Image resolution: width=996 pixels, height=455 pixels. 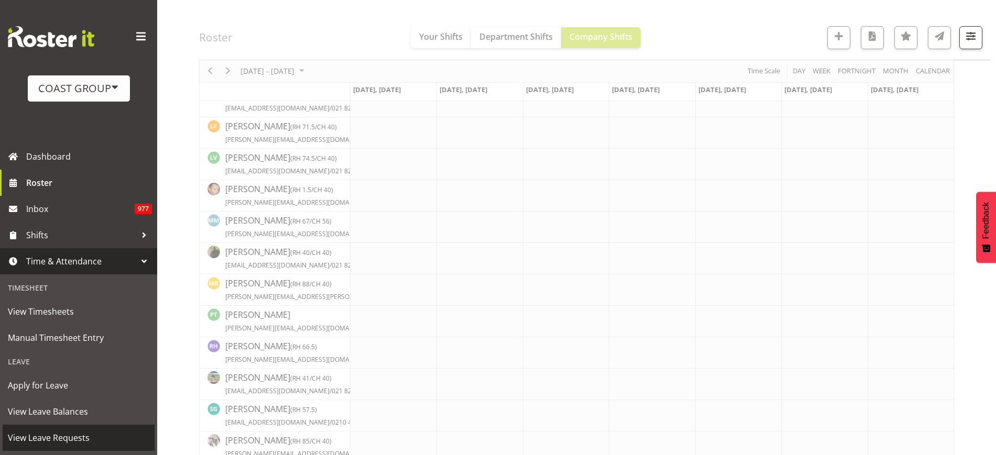 What do you see at coordinates (143, 209) in the screenshot?
I see `span: 977` at bounding box center [143, 209].